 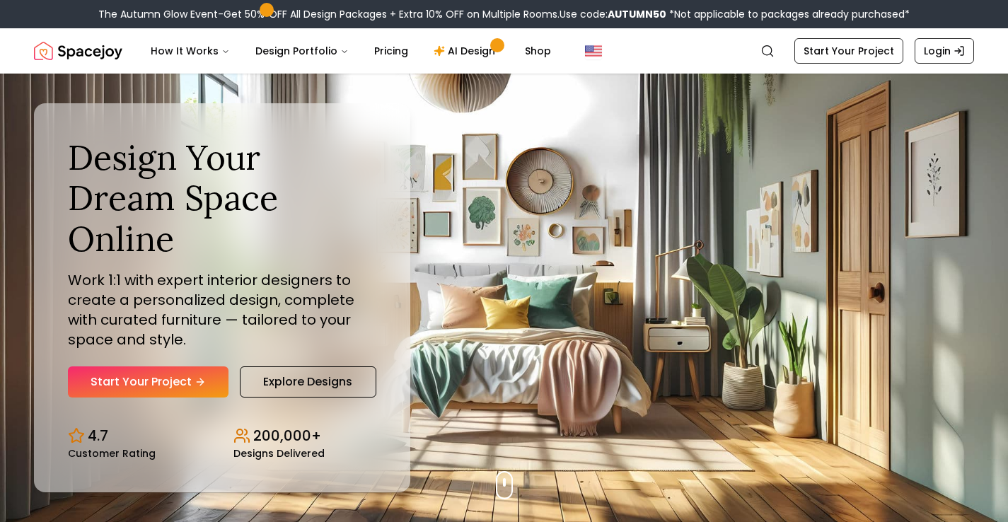 What do you see at coordinates (944, 51) in the screenshot?
I see `a: Login` at bounding box center [944, 51].